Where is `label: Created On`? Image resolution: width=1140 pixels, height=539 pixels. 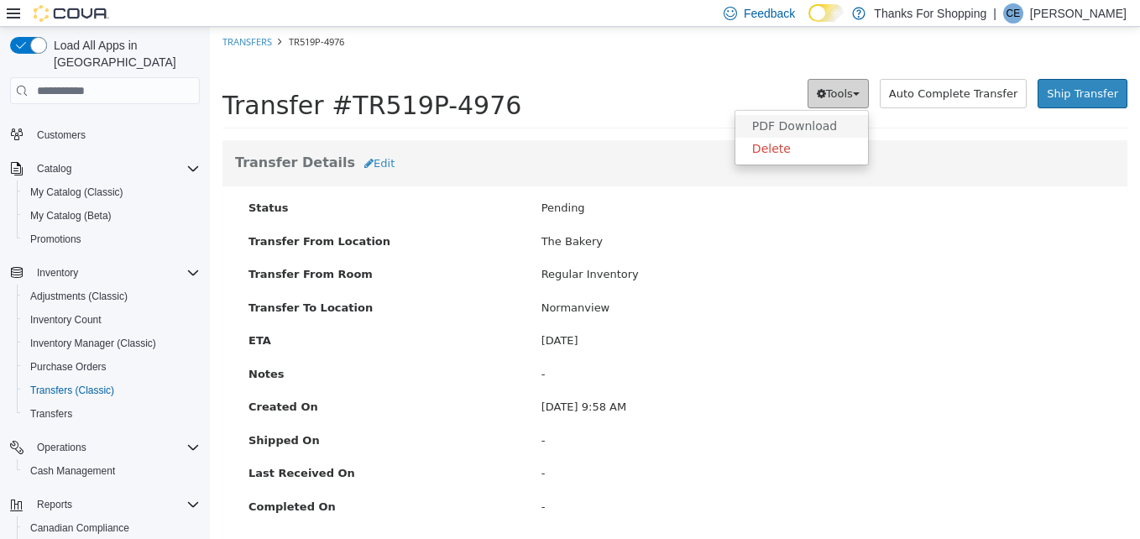 label: Created On is located at coordinates (172, 380).